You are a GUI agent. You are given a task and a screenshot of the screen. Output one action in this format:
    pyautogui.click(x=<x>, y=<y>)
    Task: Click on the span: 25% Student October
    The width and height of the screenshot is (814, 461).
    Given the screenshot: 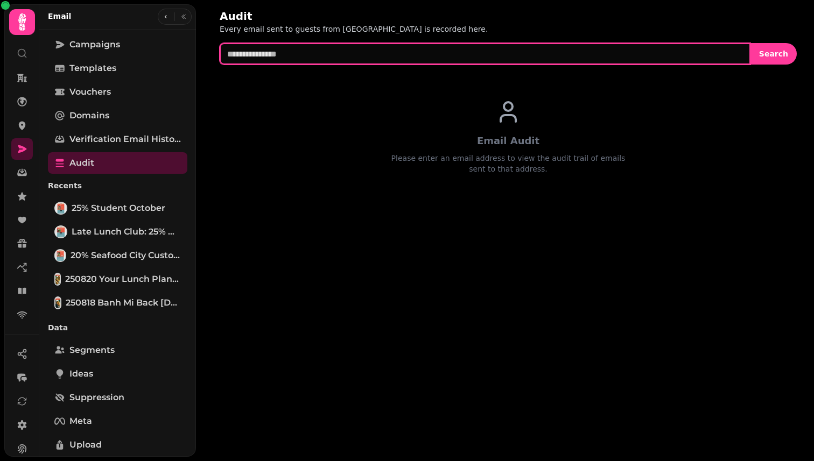 What is the action you would take?
    pyautogui.click(x=118, y=208)
    